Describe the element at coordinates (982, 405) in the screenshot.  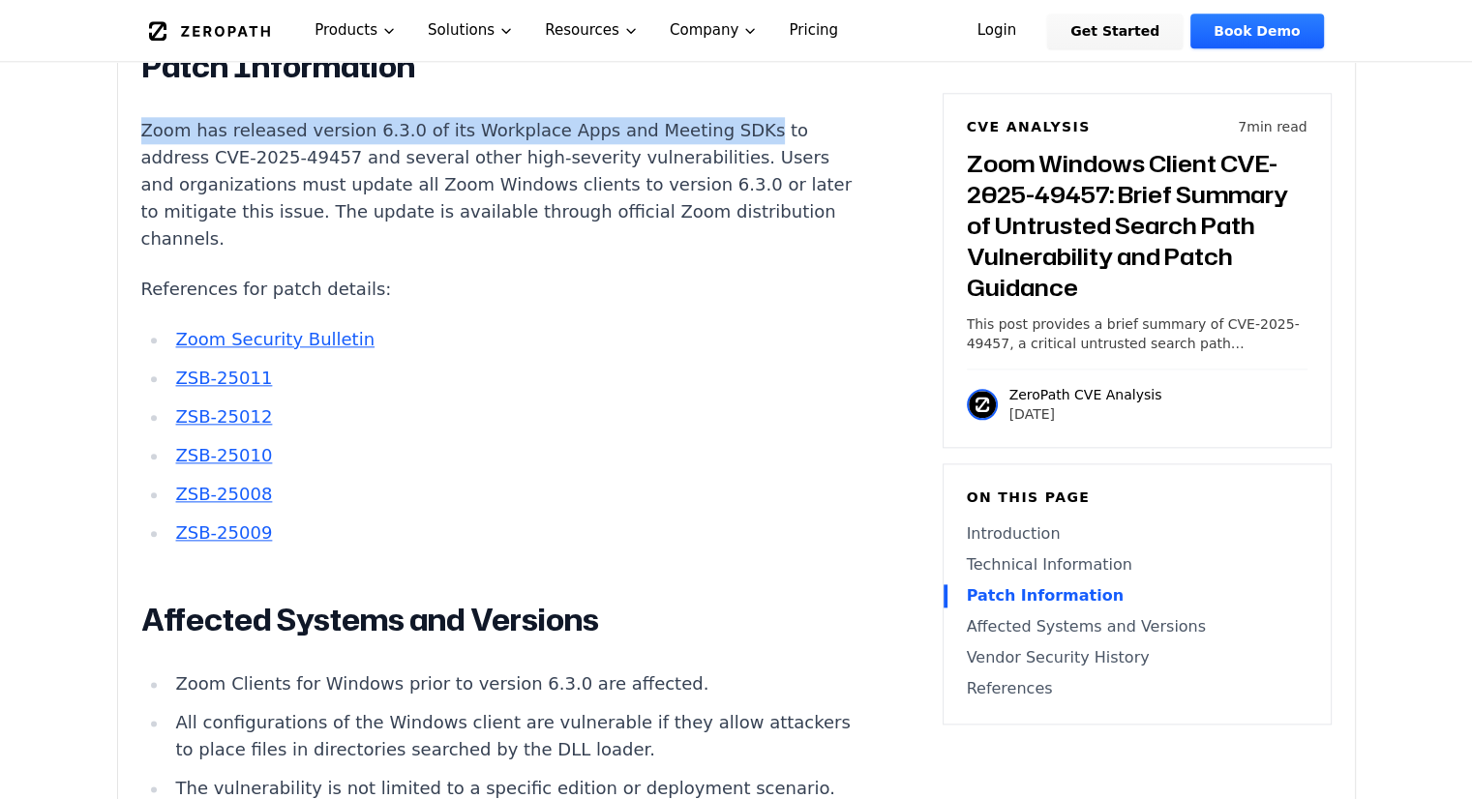
I see `img: ZeroPath CVE Analysis` at that location.